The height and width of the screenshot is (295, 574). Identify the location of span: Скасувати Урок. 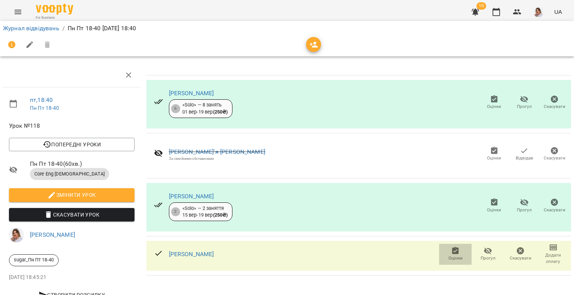
(72, 215).